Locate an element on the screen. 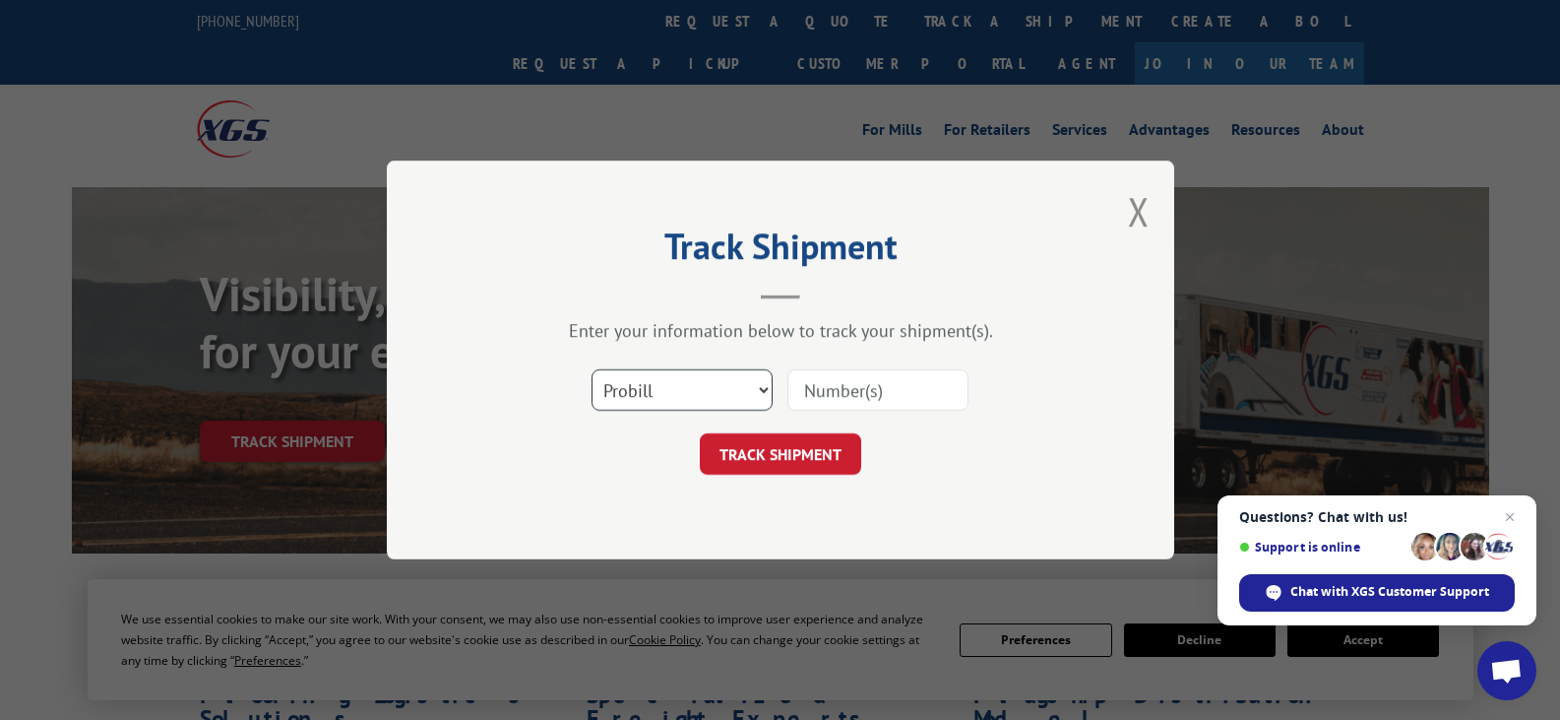  button: Close modal is located at coordinates (1139, 211).